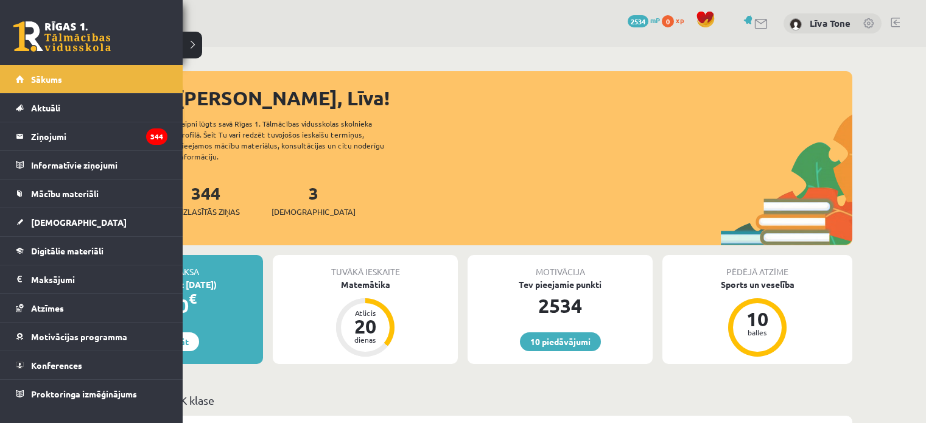 The height and width of the screenshot is (423, 926). I want to click on span: 0, so click(668, 21).